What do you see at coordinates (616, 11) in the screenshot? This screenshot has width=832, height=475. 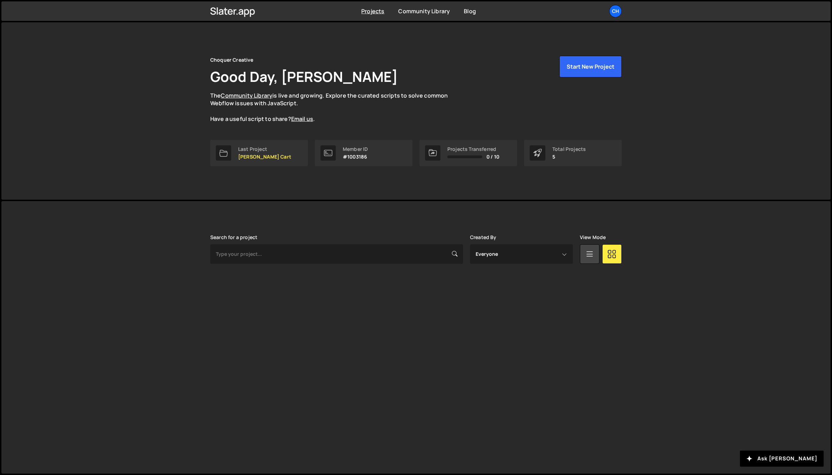 I see `a: Ch` at bounding box center [616, 11].